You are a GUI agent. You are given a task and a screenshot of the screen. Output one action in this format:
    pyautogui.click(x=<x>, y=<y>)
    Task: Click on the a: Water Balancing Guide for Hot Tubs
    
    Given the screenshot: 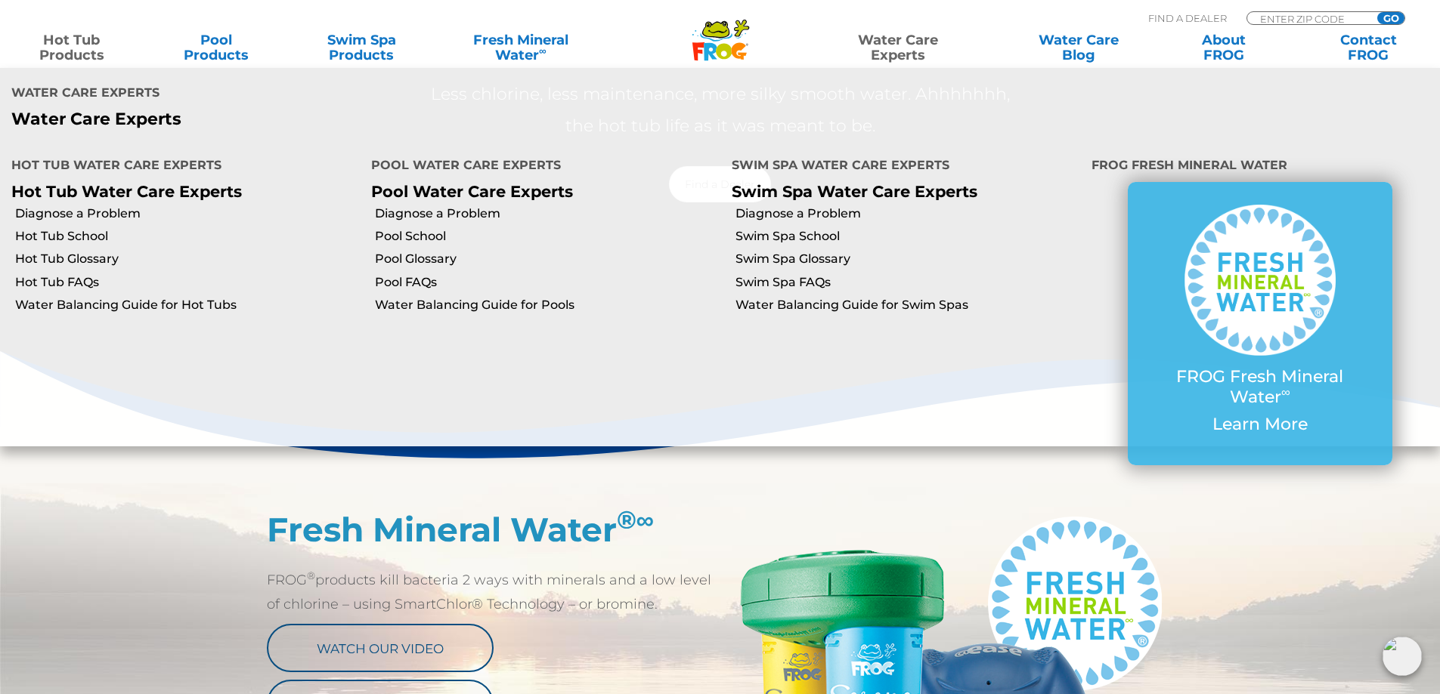 What is the action you would take?
    pyautogui.click(x=187, y=305)
    